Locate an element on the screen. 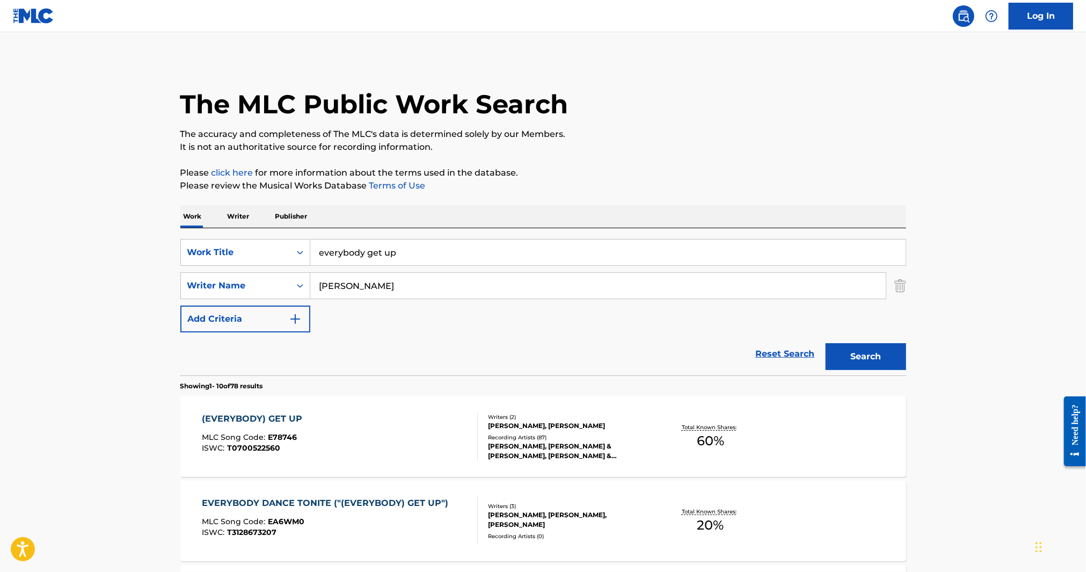 The width and height of the screenshot is (1086, 572). div: Work Title is located at coordinates (236, 252).